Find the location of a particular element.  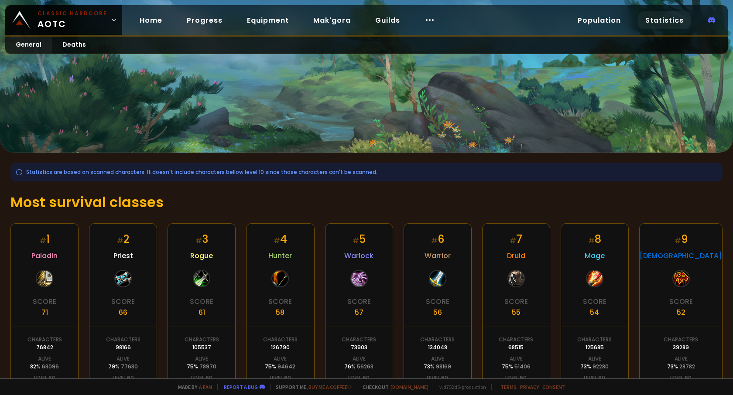

a: Report a bug is located at coordinates (241, 387).